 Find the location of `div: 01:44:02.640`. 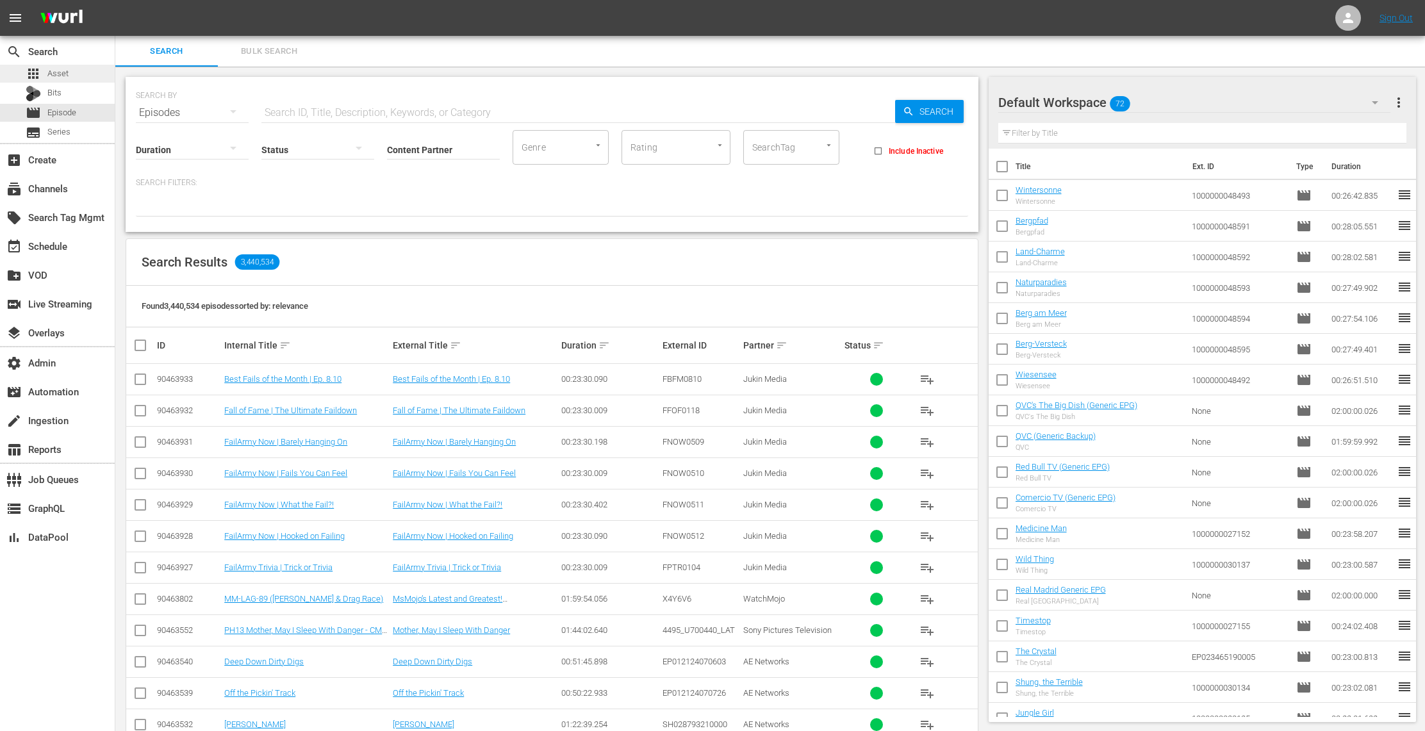

div: 01:44:02.640 is located at coordinates (610, 630).